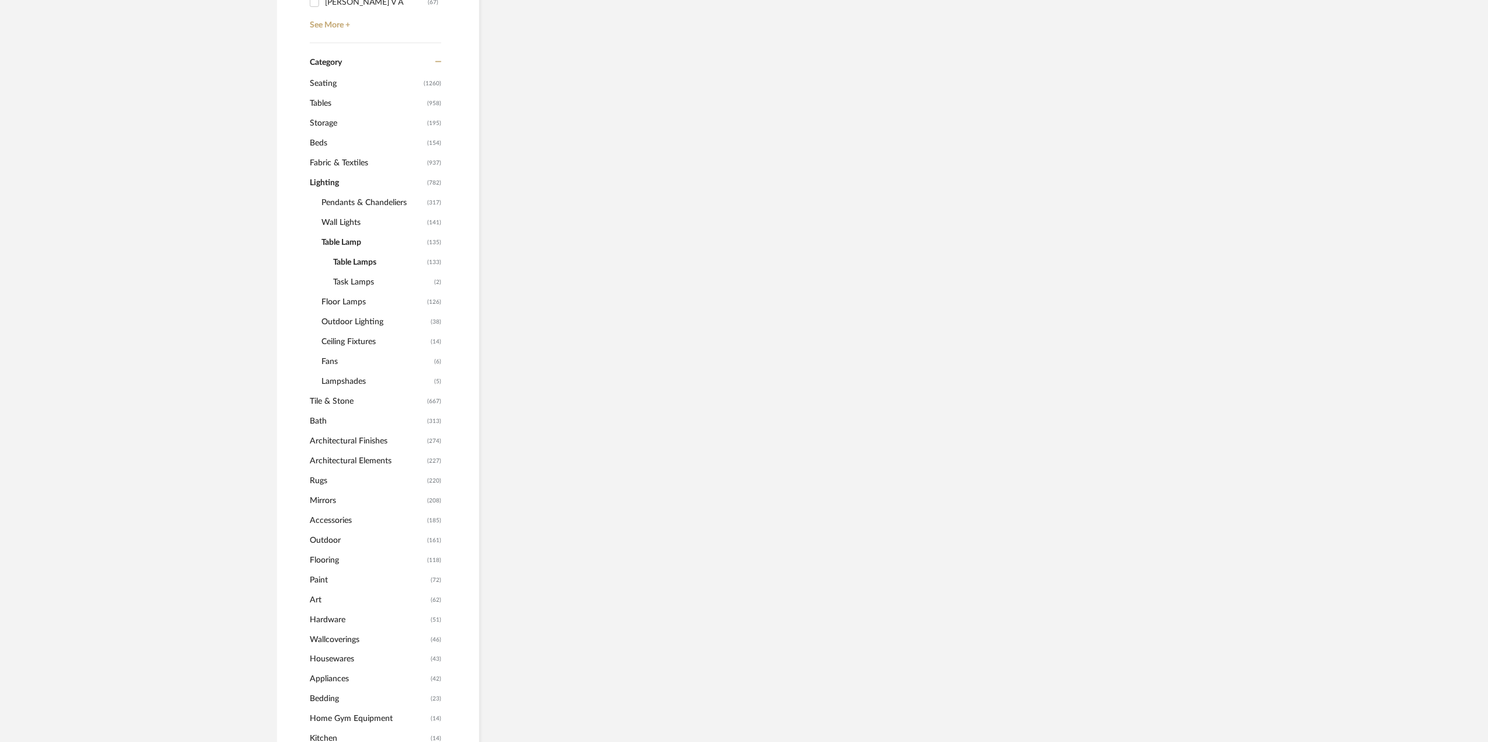  Describe the element at coordinates (434, 242) in the screenshot. I see `span: (135)` at that location.